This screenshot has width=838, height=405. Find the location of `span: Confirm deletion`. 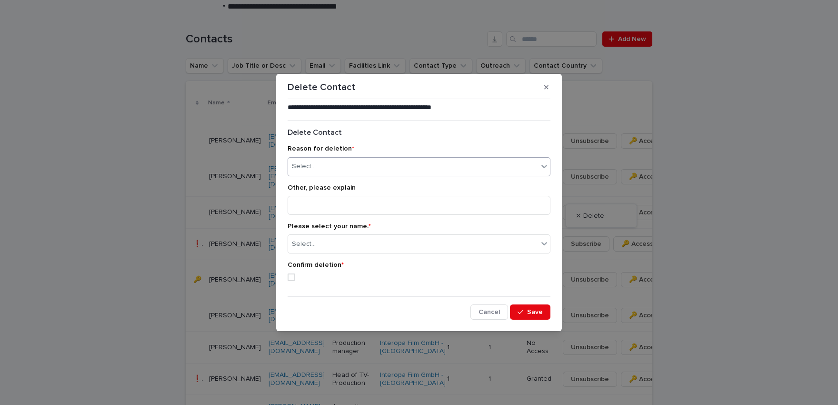

span: Confirm deletion is located at coordinates (316, 265).